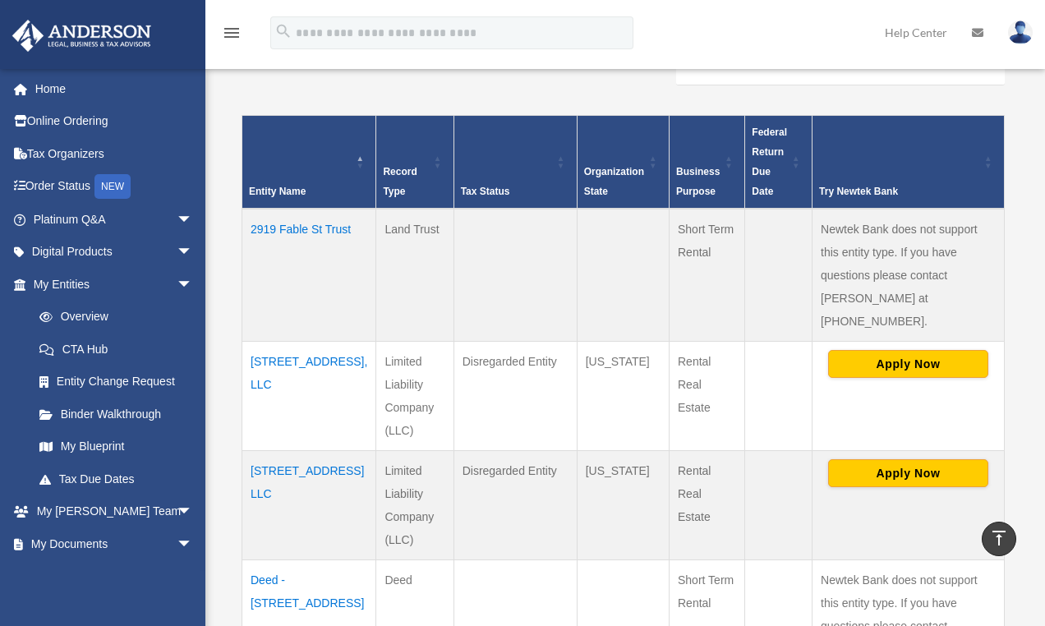 This screenshot has width=1045, height=626. What do you see at coordinates (114, 219) in the screenshot?
I see `a: Platinum Q&Aarrow_drop_down` at bounding box center [114, 219].